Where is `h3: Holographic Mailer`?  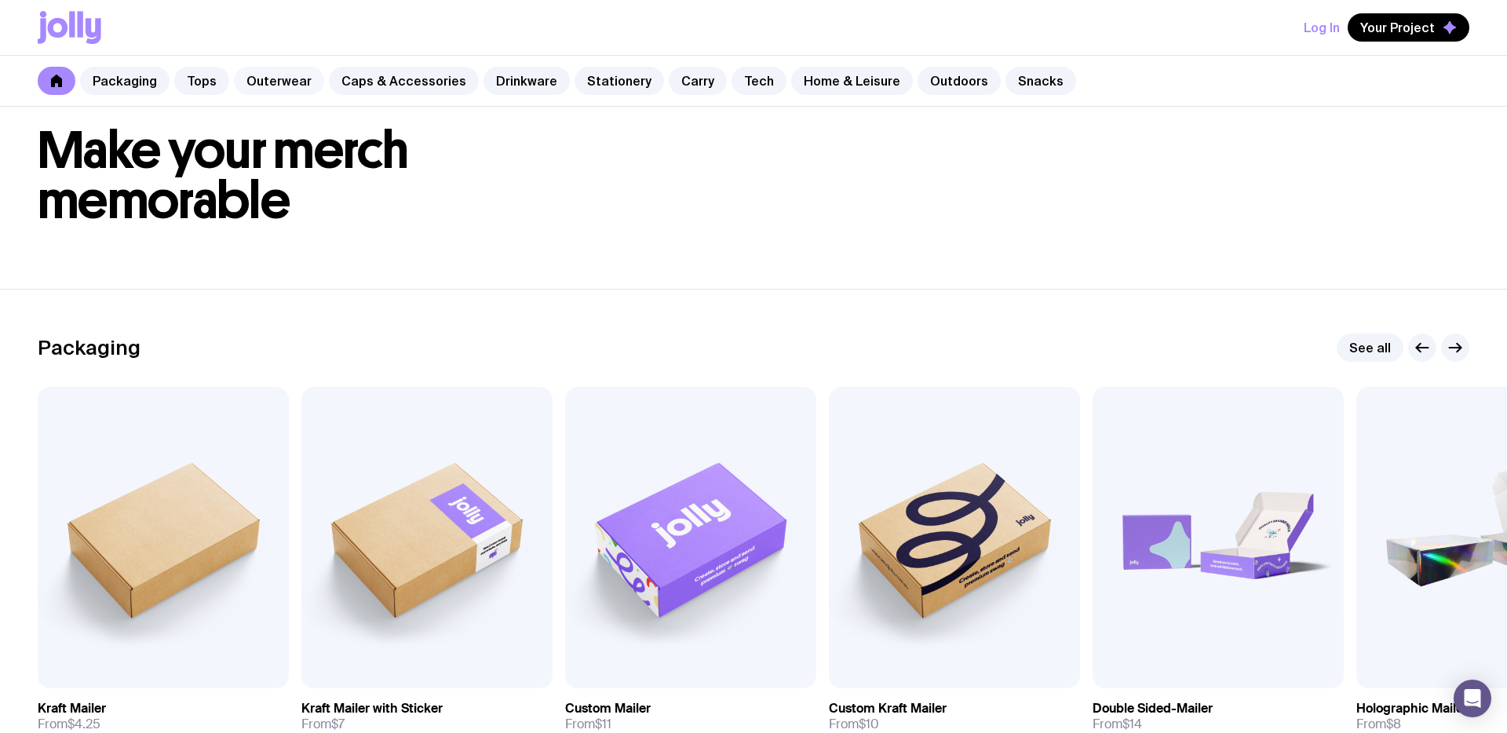 h3: Holographic Mailer is located at coordinates (1412, 709).